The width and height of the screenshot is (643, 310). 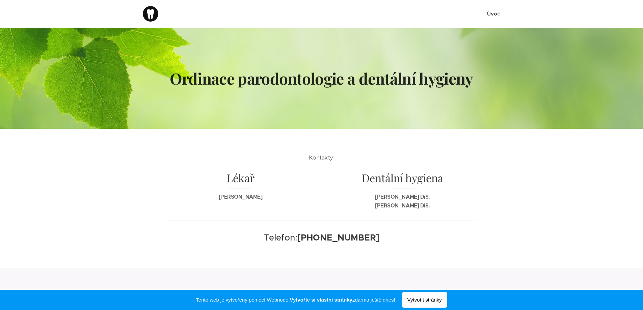 What do you see at coordinates (241, 180) in the screenshot?
I see `h1: Lékař` at bounding box center [241, 180].